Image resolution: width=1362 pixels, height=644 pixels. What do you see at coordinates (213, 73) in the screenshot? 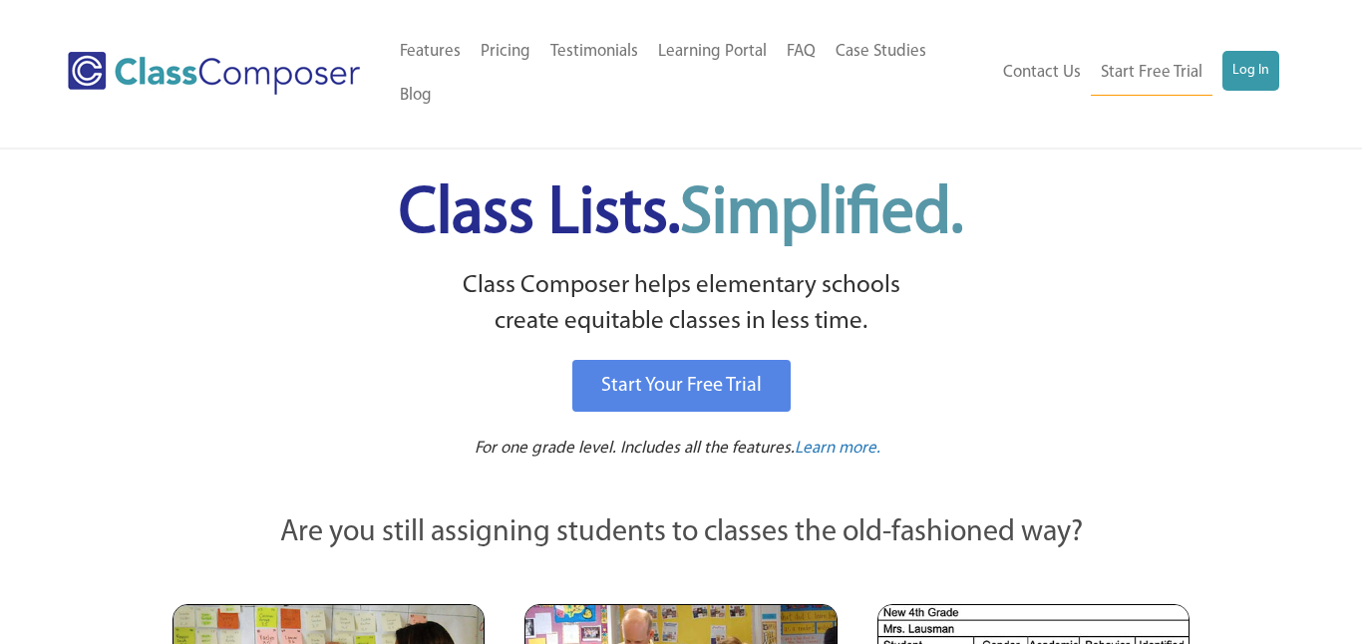
I see `img: Class Composer` at bounding box center [213, 73].